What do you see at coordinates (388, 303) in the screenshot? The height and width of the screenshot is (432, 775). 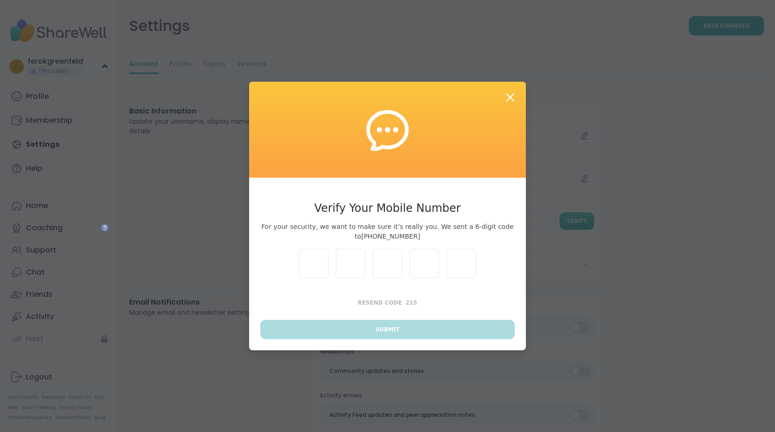 I see `button: Resend Code21s` at bounding box center [388, 303].